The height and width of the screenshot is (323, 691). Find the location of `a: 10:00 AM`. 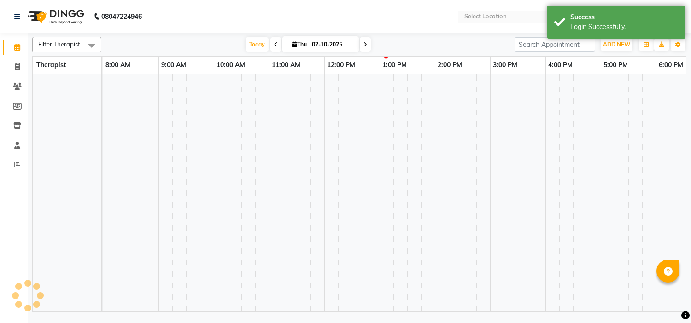

a: 10:00 AM is located at coordinates (231, 65).